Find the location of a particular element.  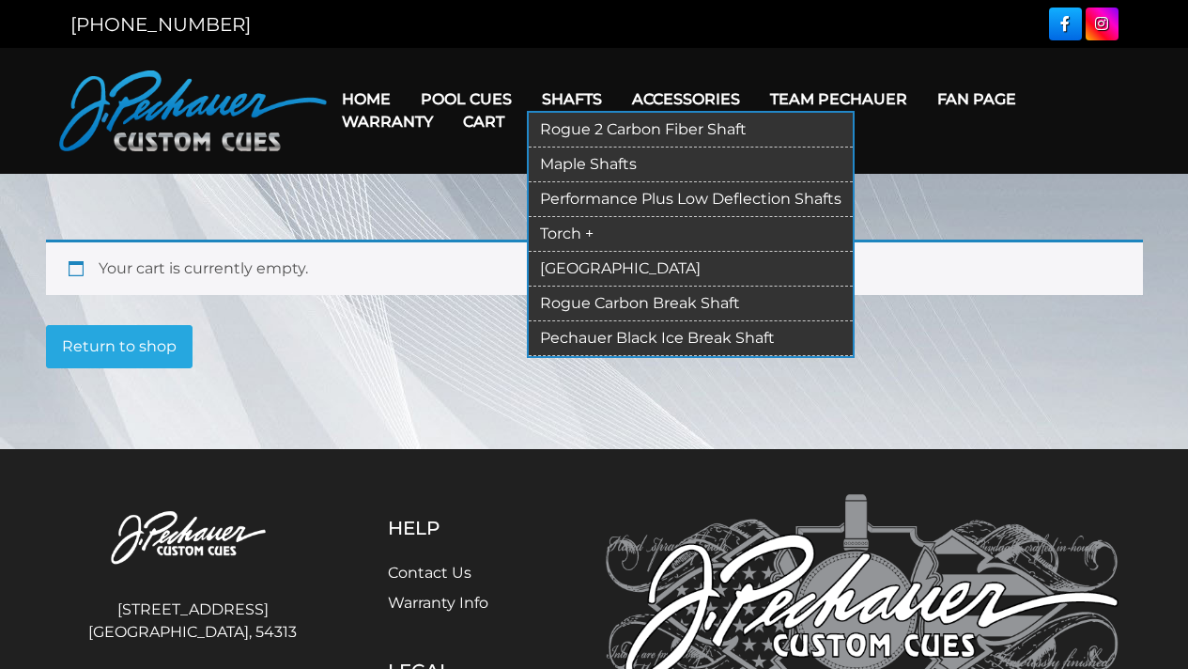

a: Performance Plus Low Deflection Shafts is located at coordinates (690, 199).